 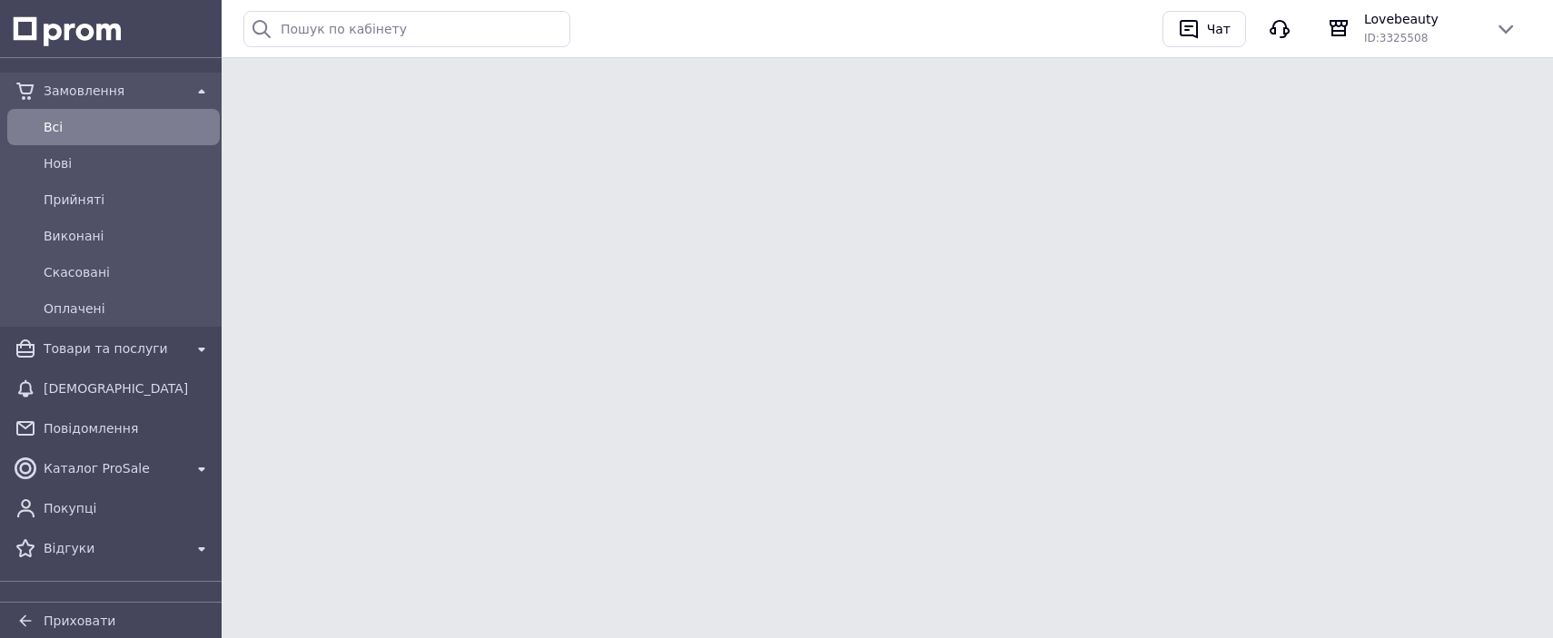 I want to click on span: Lovebeauty, so click(x=1422, y=19).